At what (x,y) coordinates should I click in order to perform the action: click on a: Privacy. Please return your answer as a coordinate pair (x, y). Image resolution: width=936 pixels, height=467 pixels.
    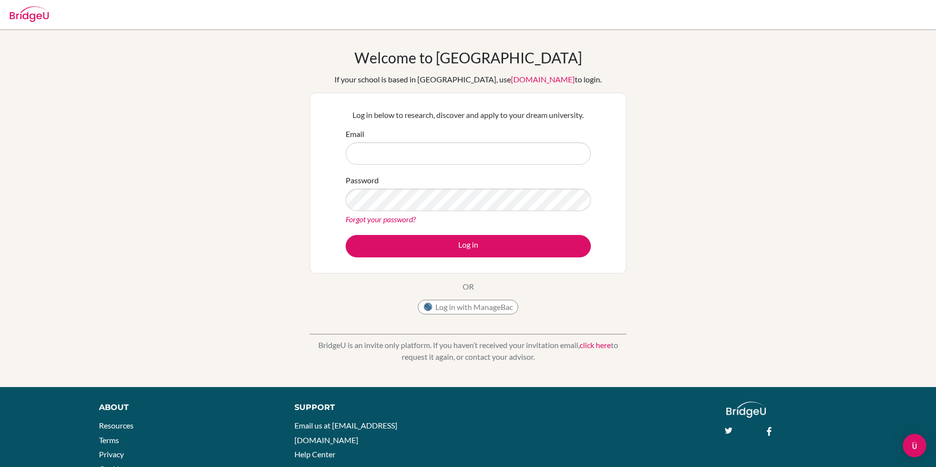
    Looking at the image, I should click on (111, 454).